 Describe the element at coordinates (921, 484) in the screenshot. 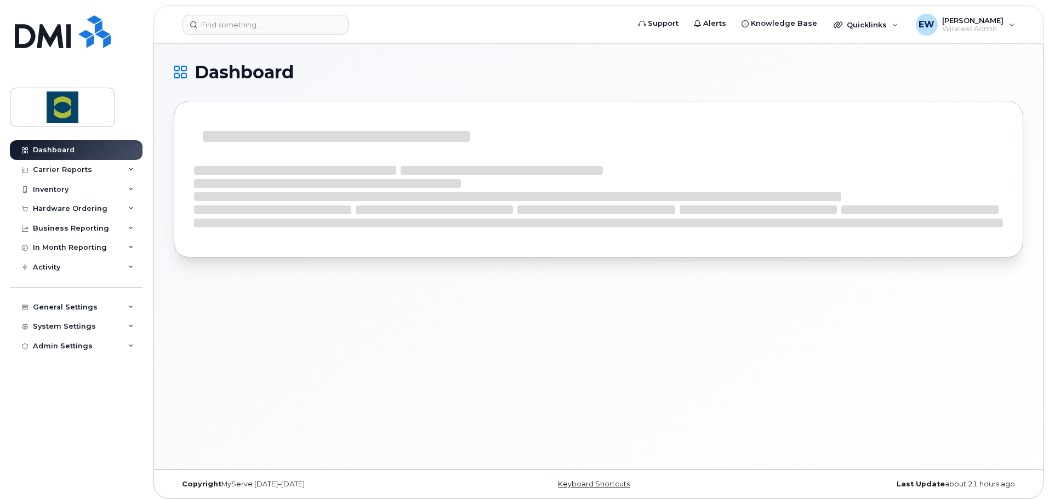

I see `strong: Last Update` at that location.